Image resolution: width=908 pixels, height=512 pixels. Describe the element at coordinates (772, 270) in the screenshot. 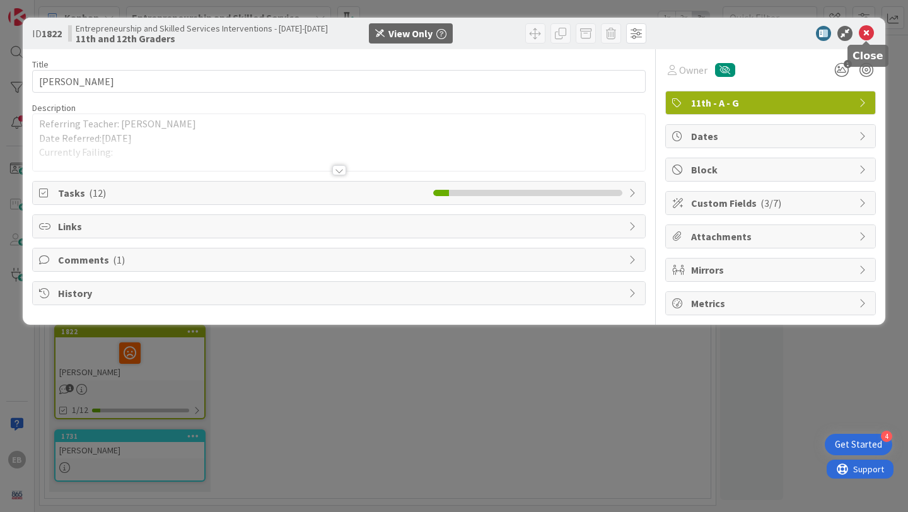

I see `span: Mirrors` at that location.